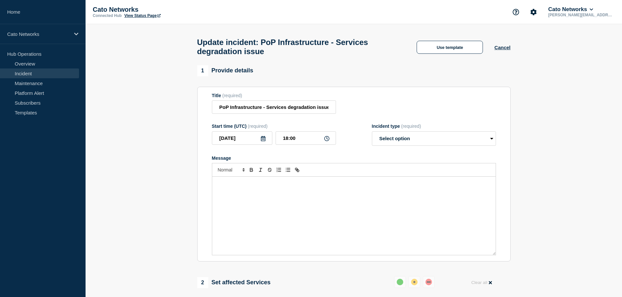  I want to click on button: Toggle italic text, so click(261, 170).